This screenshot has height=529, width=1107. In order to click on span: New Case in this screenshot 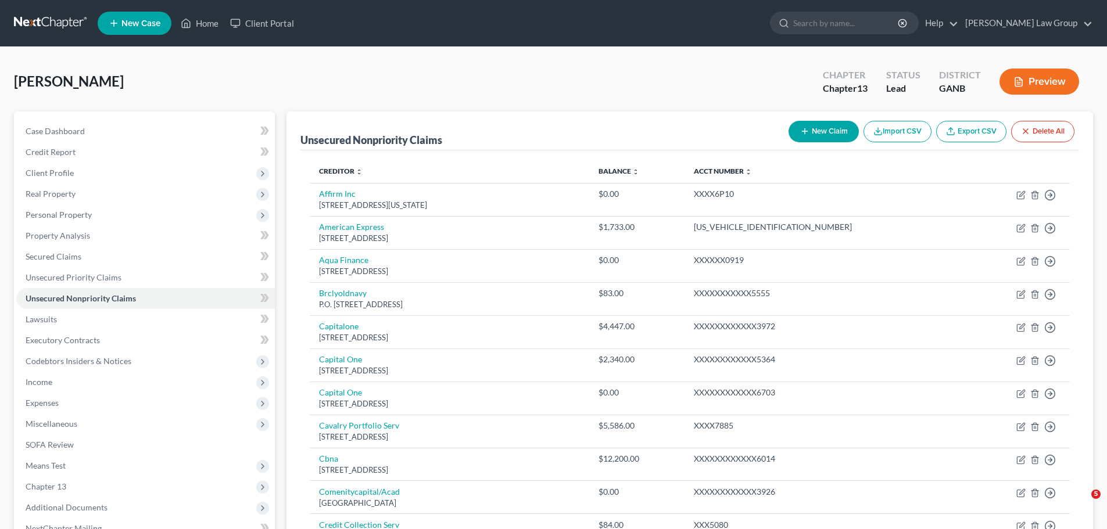, I will do `click(141, 23)`.